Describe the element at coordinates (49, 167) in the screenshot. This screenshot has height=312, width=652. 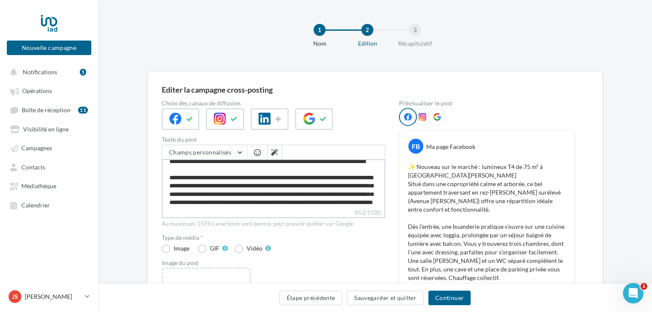
I see `a: Contacts` at that location.